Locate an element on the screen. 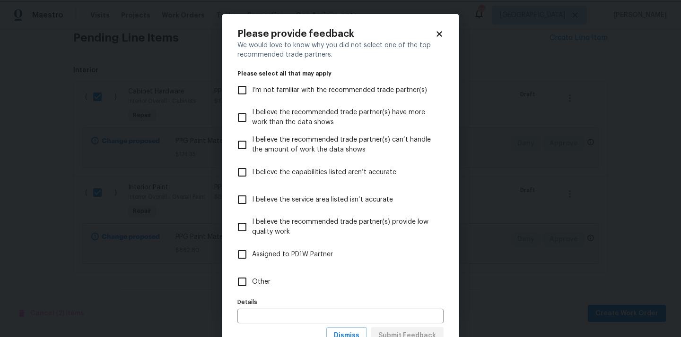  h2: Please provide feedback is located at coordinates (336, 34).